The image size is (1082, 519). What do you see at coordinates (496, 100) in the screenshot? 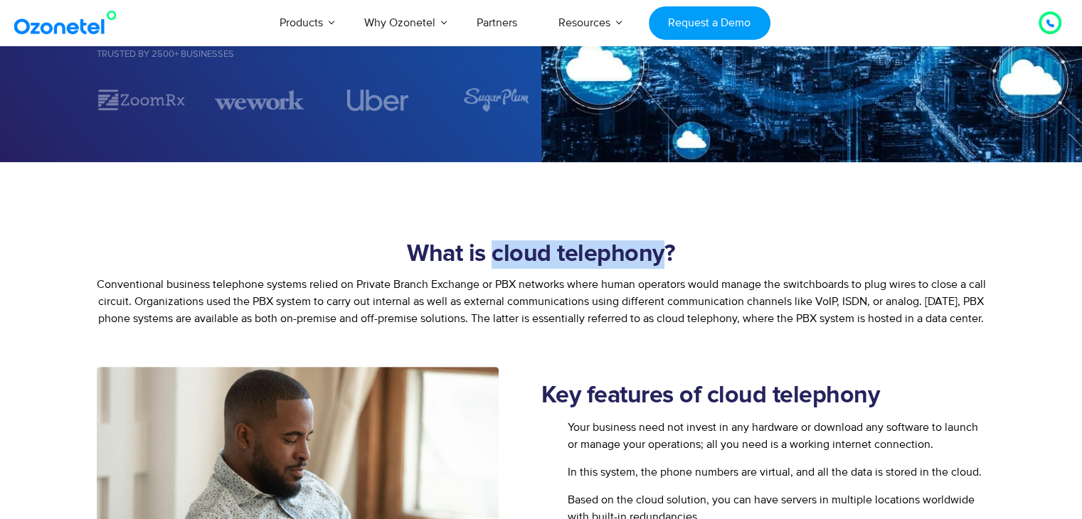
I see `img: sugarplum.svg` at bounding box center [496, 100].